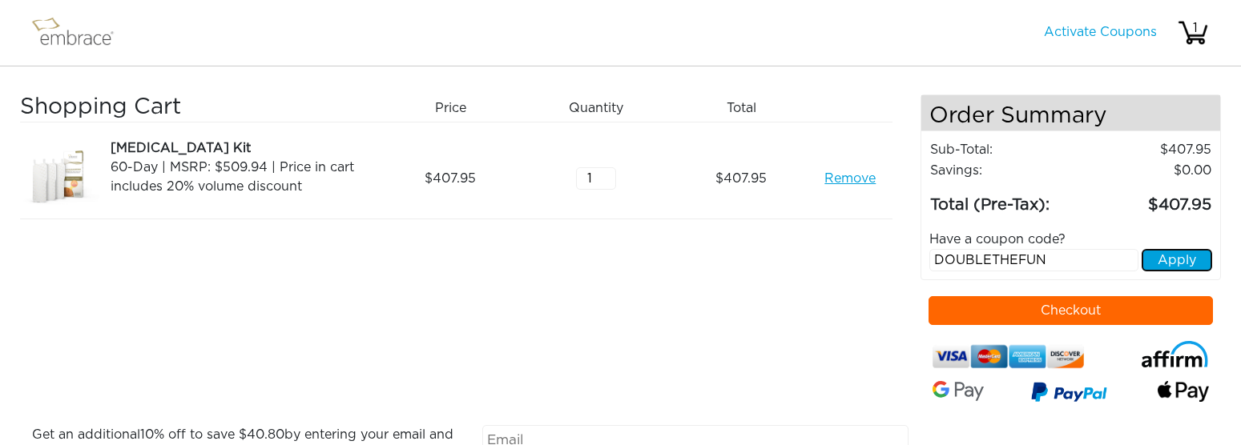  Describe the element at coordinates (1007, 199) in the screenshot. I see `td: Total (Pre-Tax):` at that location.